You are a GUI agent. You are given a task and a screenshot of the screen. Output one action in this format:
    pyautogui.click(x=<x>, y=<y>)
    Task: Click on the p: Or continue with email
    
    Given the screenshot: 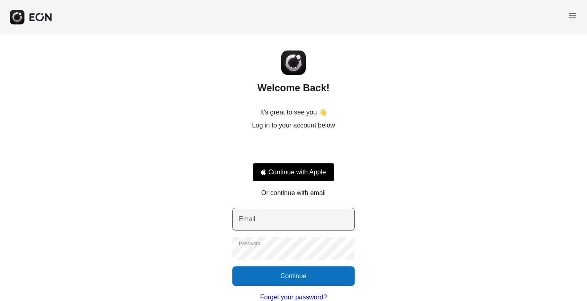 What is the action you would take?
    pyautogui.click(x=294, y=193)
    